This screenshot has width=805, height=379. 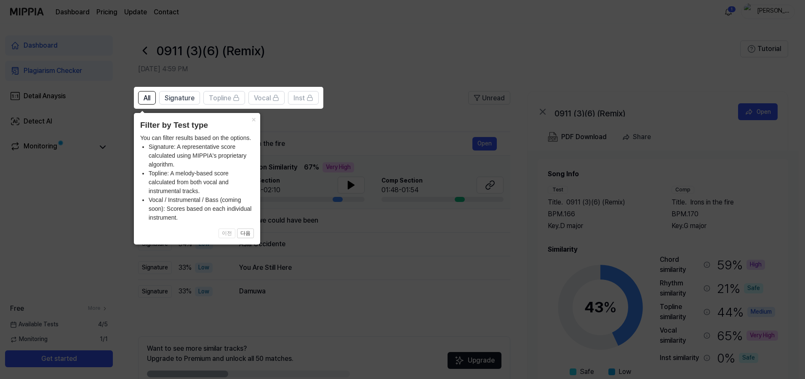 I want to click on span: Signature, so click(x=179, y=98).